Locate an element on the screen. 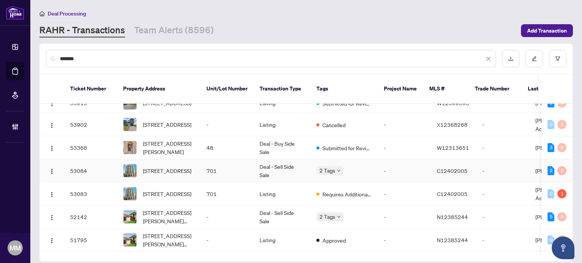 The width and height of the screenshot is (582, 263). span: X12368268 is located at coordinates (452, 125).